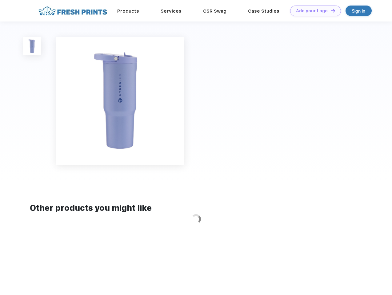 This screenshot has height=295, width=392. Describe the element at coordinates (196, 208) in the screenshot. I see `div: Other products you might like` at that location.